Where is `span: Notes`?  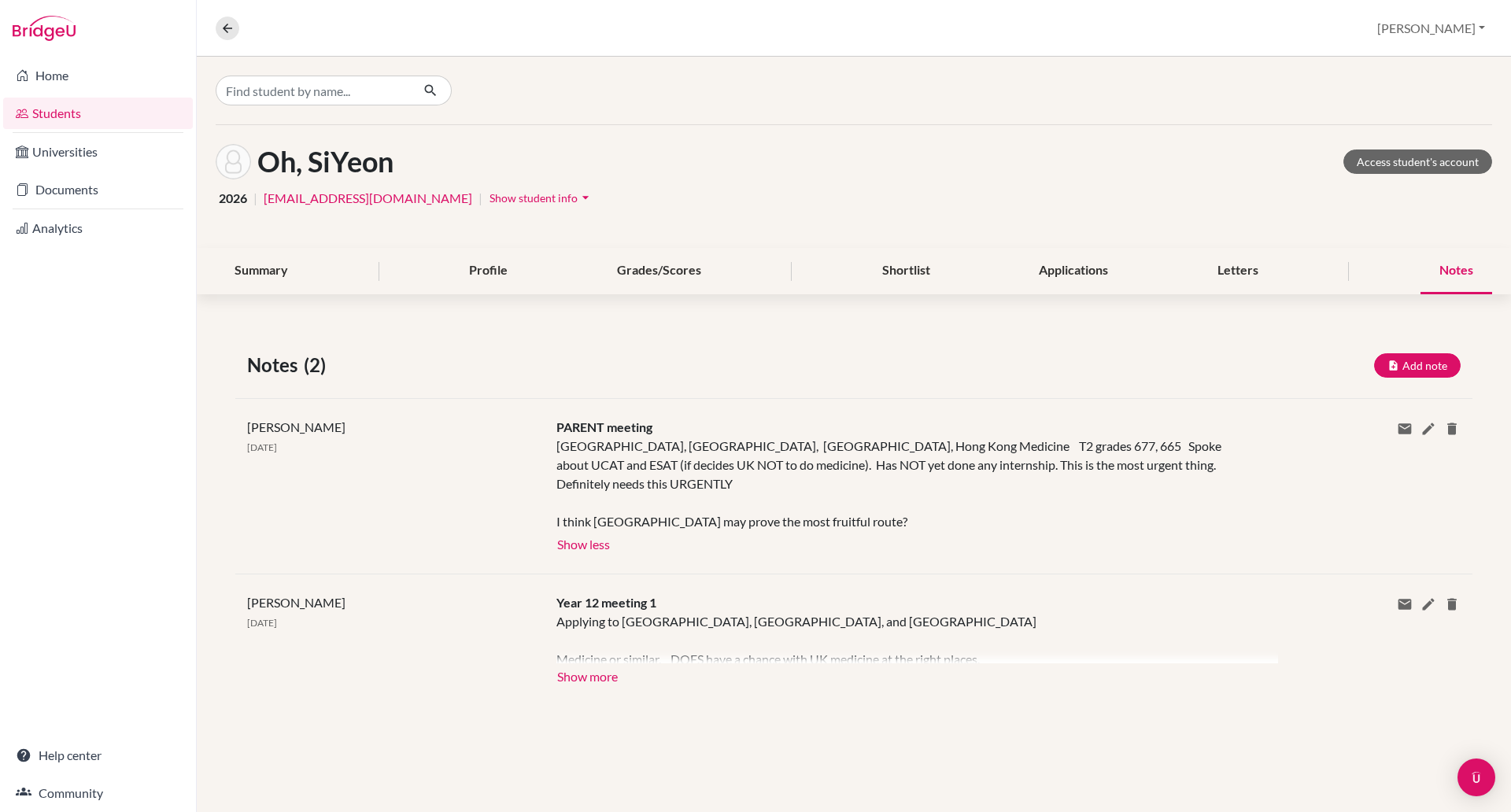
span: Notes is located at coordinates (275, 365).